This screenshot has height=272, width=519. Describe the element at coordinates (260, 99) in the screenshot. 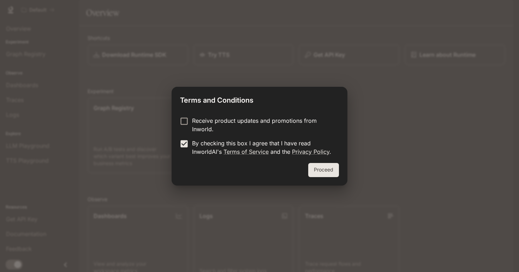

I see `h2: Terms and Conditions` at that location.